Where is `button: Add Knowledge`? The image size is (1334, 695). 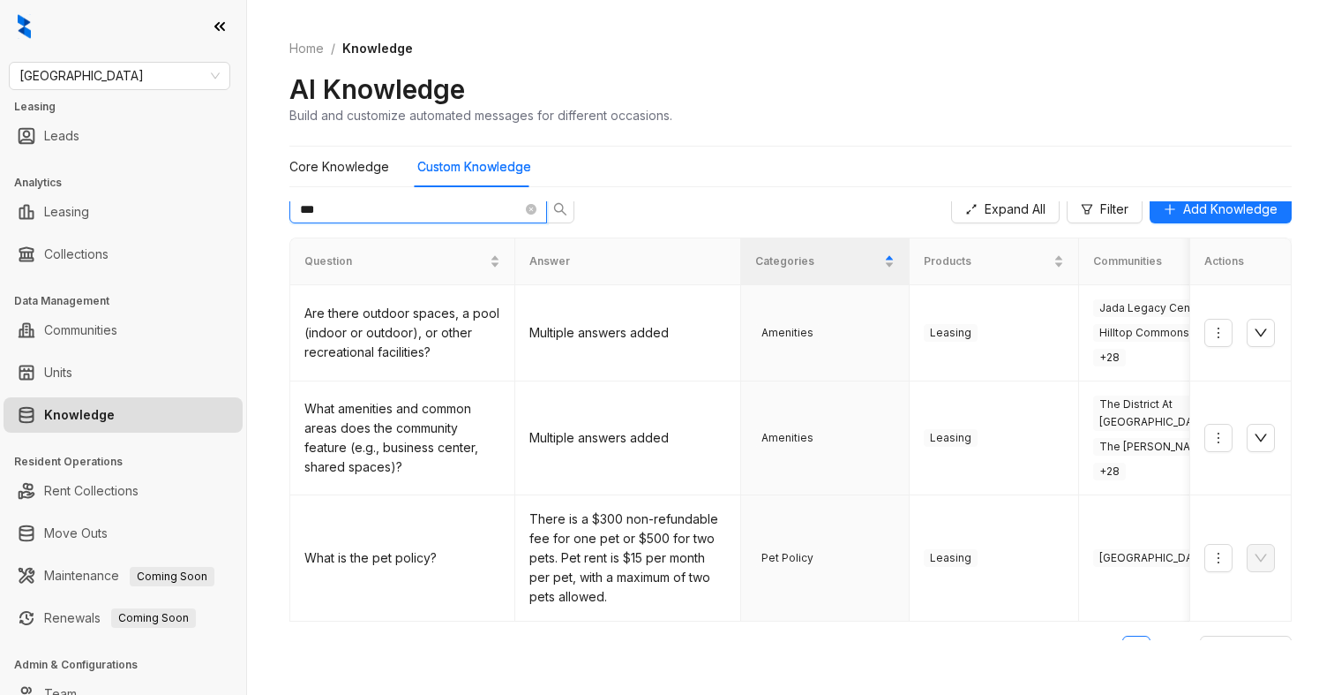 button: Add Knowledge is located at coordinates (1221, 209).